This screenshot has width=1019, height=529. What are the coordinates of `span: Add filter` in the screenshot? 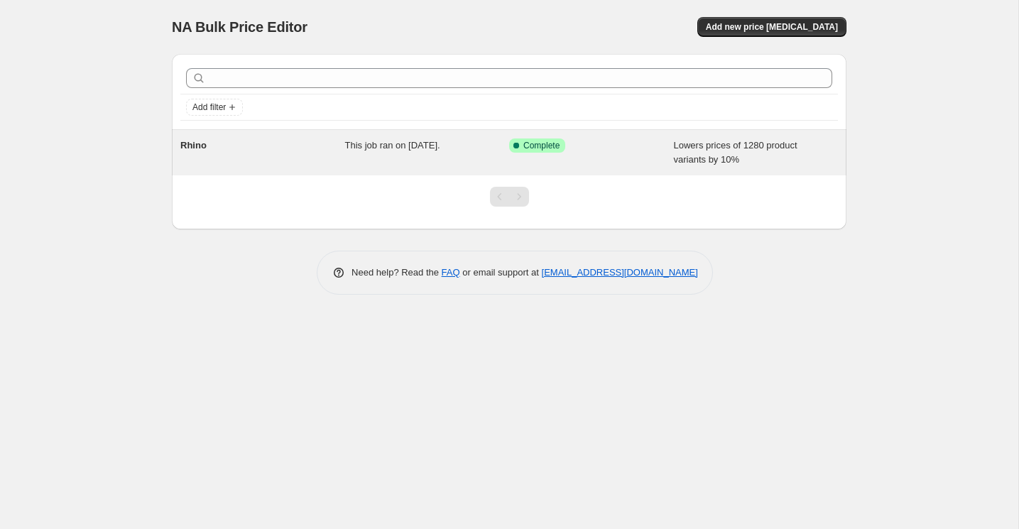 It's located at (209, 107).